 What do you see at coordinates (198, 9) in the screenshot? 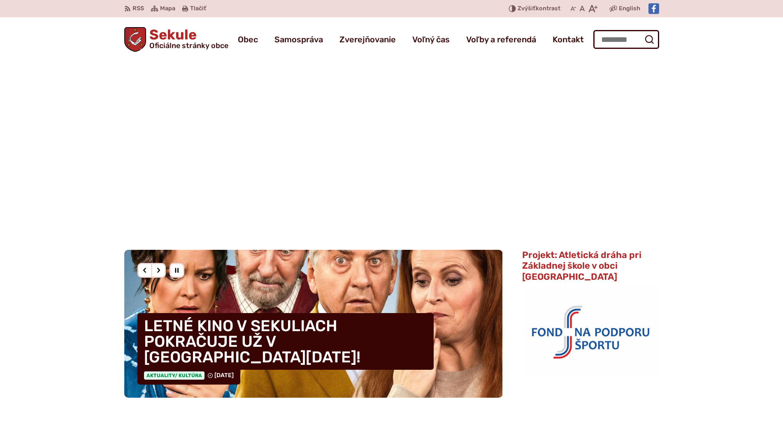
I see `span: Tlačiť` at bounding box center [198, 9].